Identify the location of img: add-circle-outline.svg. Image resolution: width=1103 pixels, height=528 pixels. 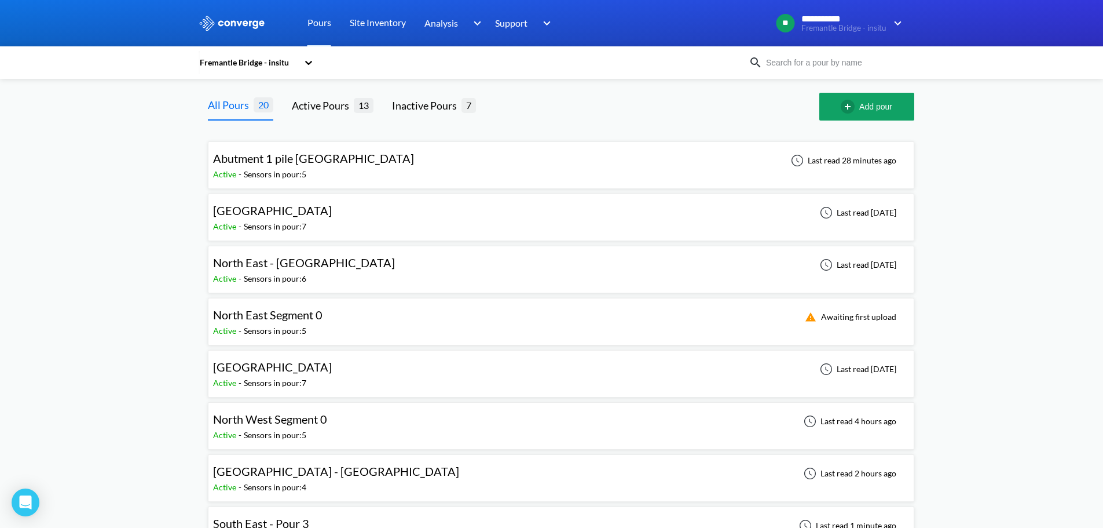
(850, 107).